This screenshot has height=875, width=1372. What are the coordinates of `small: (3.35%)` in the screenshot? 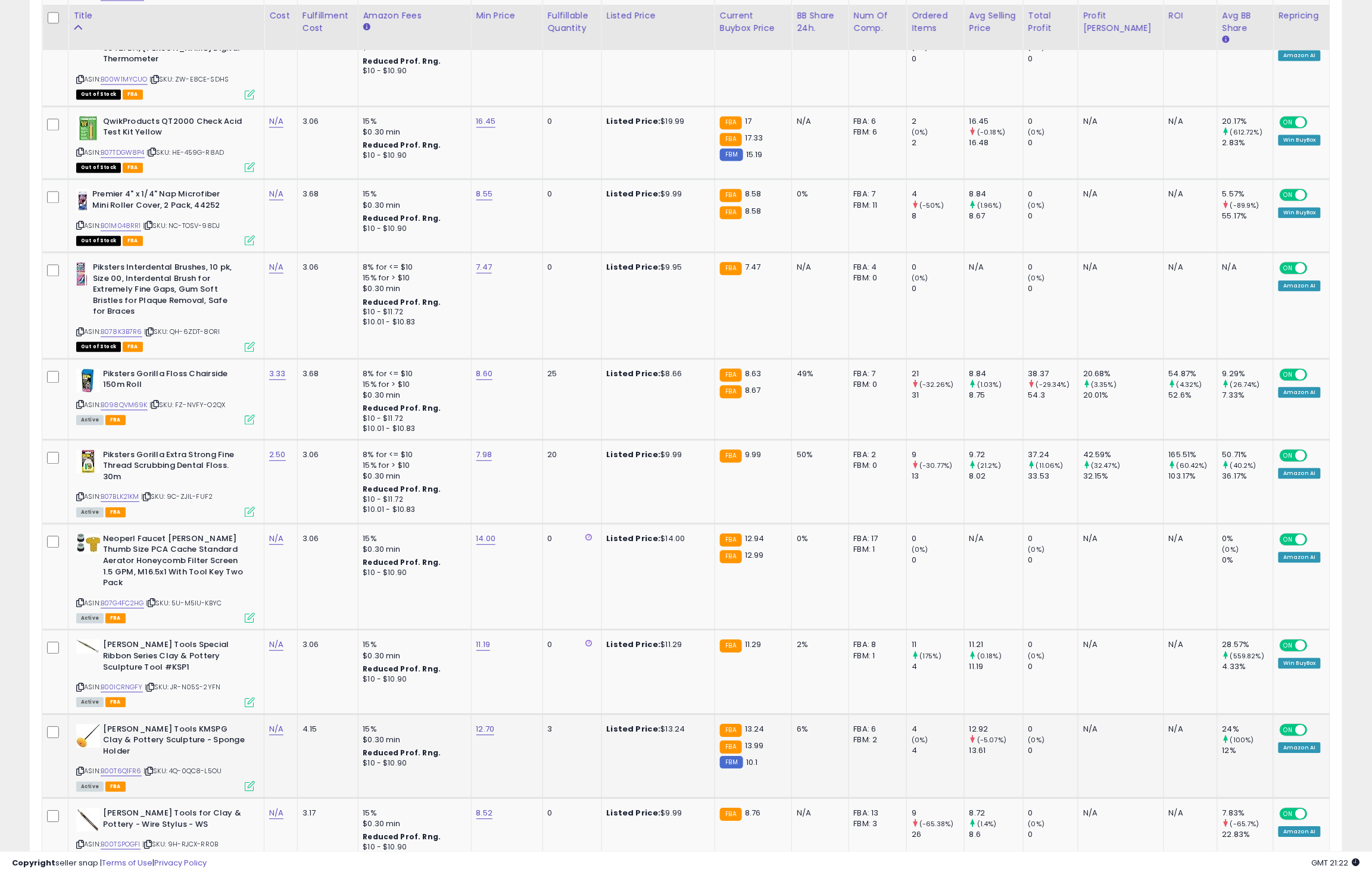 It's located at (1103, 384).